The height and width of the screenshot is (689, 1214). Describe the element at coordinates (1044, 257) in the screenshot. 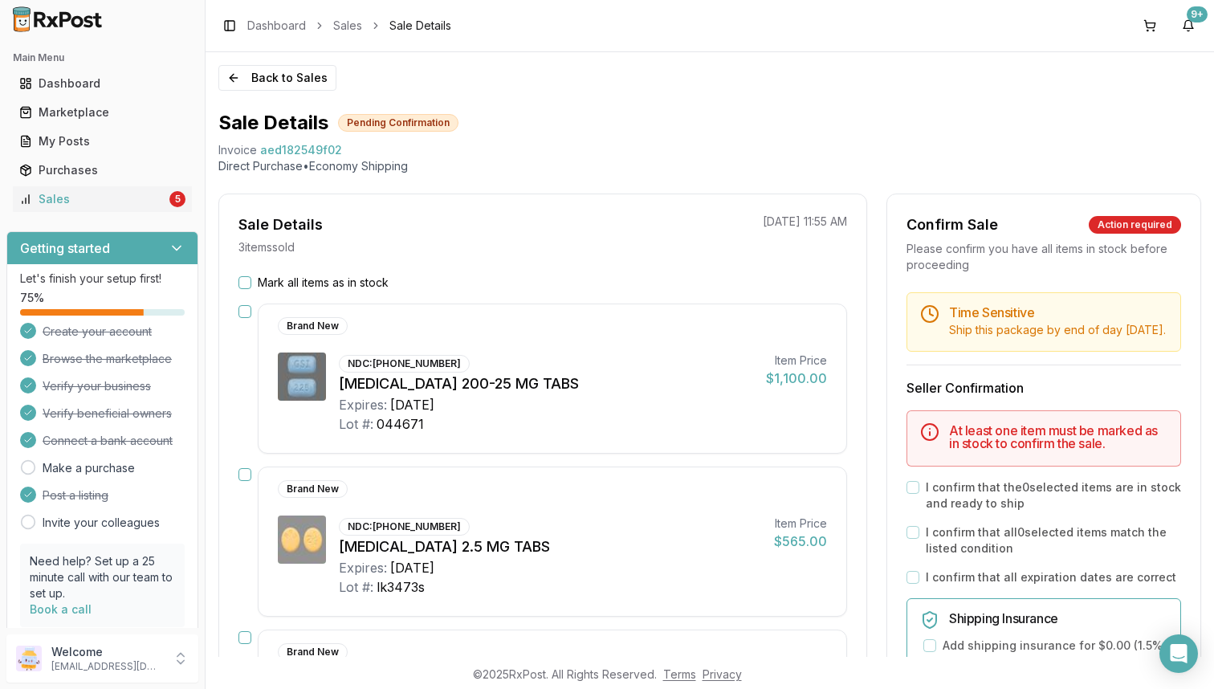

I see `div: Please confirm you have all items in stock before proceeding` at that location.